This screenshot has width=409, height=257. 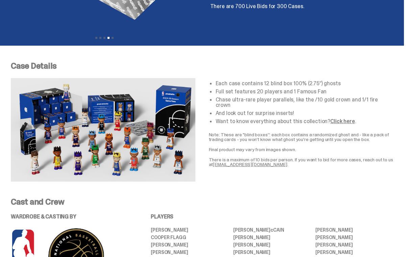 I want to click on li: Want to know everything about this collection? ., so click(x=304, y=121).